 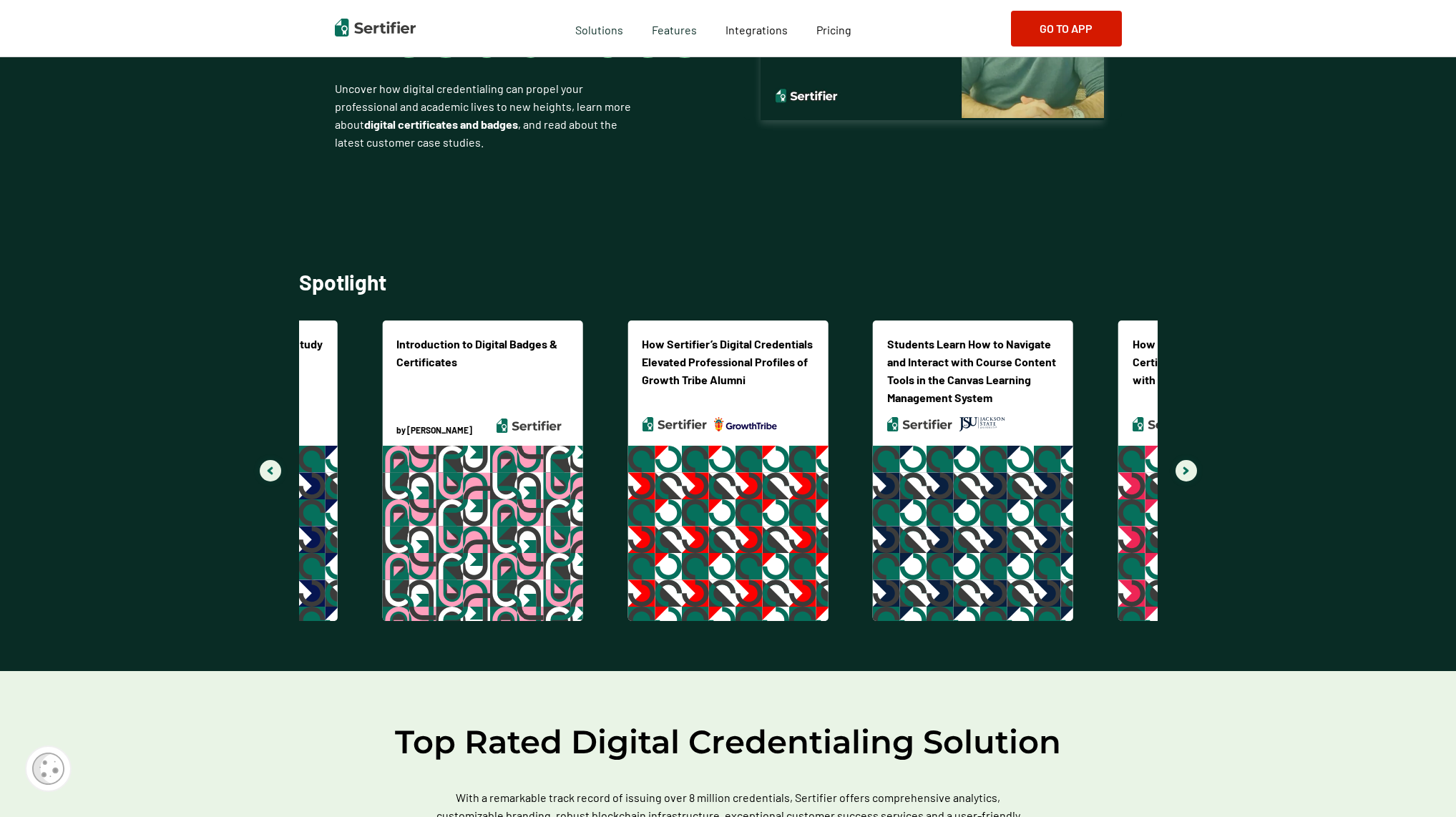 What do you see at coordinates (270, 470) in the screenshot?
I see `img: Carousel Previous Slide` at bounding box center [270, 470].